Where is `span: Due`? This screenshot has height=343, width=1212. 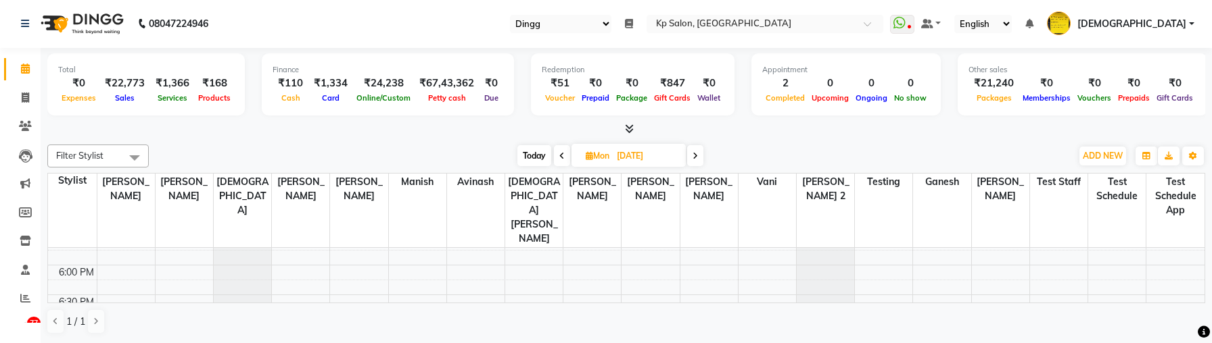
span: Due is located at coordinates (491, 98).